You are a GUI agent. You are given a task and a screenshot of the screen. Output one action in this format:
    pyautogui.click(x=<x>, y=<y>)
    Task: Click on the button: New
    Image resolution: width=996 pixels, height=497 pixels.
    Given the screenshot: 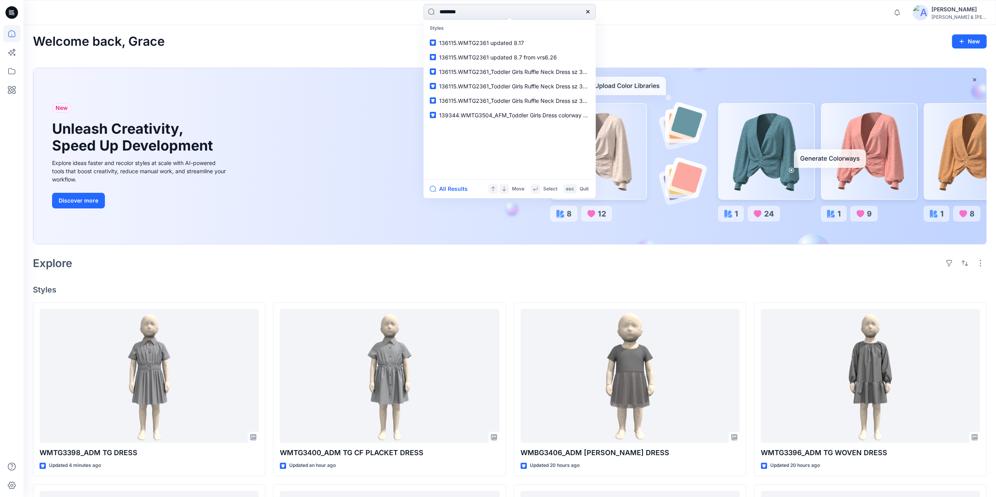 What is the action you would take?
    pyautogui.click(x=969, y=41)
    